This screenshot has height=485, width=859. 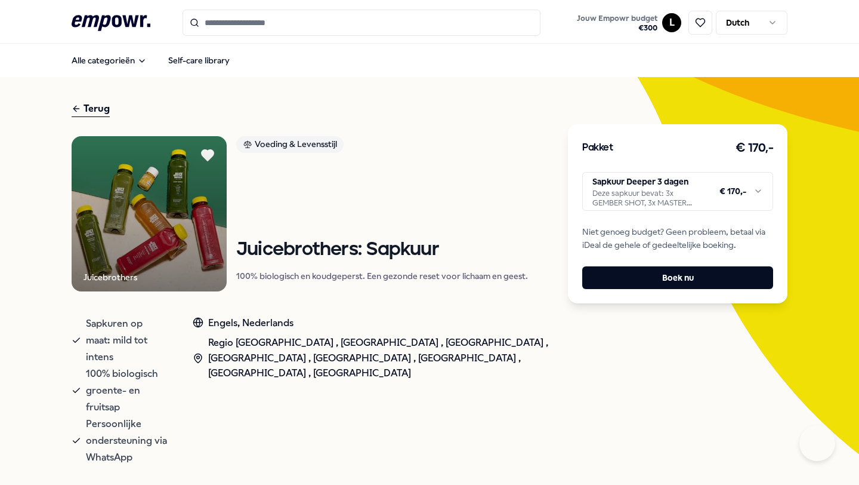 I want to click on span: Jouw Empowr budget, so click(x=617, y=19).